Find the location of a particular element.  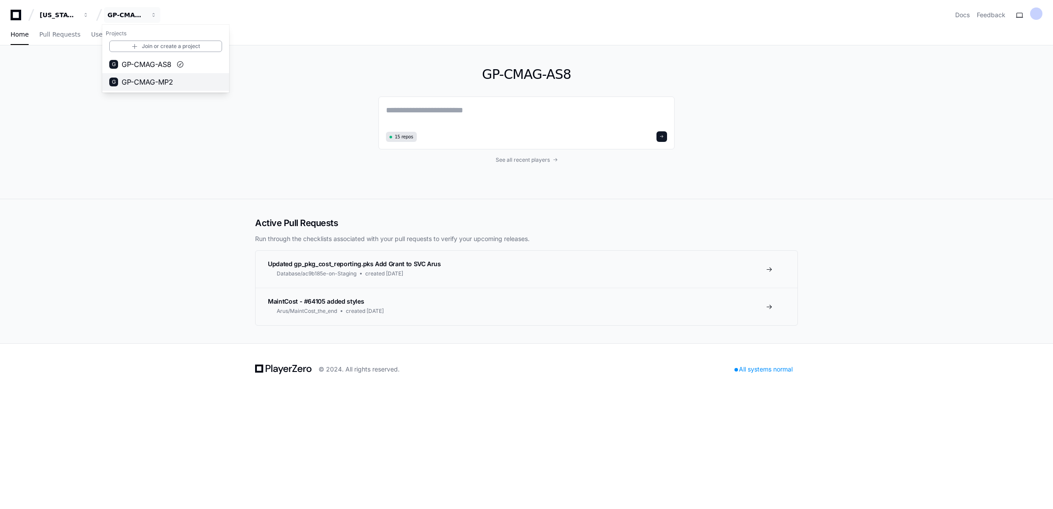

span: Pull Requests is located at coordinates (59, 34).